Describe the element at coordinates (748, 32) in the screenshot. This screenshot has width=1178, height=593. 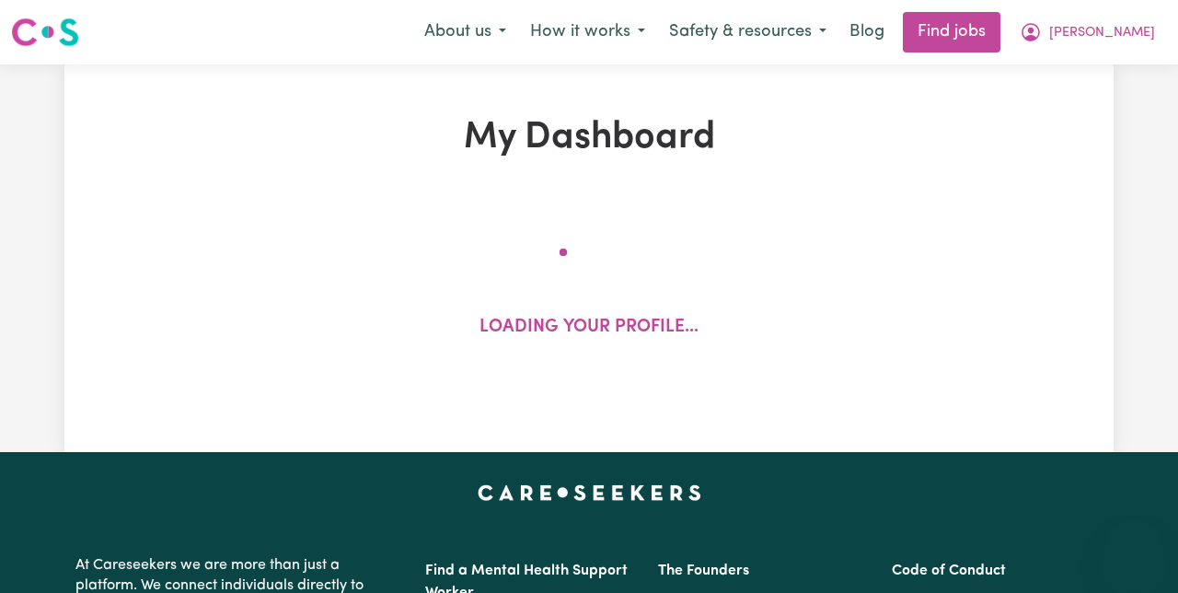
I see `button: Safety & resources` at that location.